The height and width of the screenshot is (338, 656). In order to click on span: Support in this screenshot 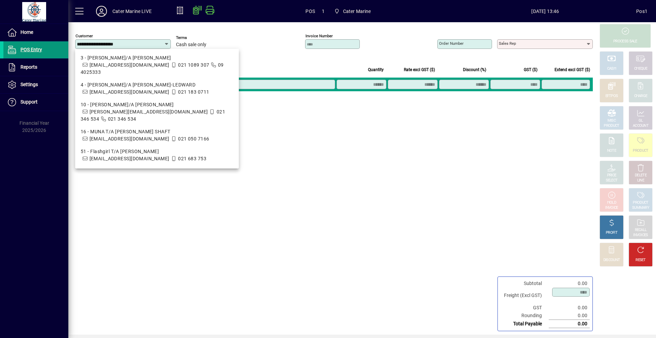, I will do `click(29, 102)`.